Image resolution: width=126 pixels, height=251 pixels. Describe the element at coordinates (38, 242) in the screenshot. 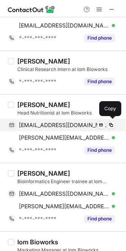

I see `div: Iom Bioworks` at that location.